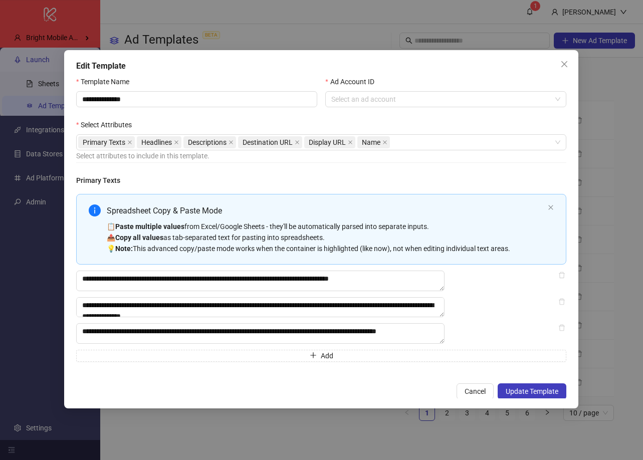 This screenshot has width=643, height=460. Describe the element at coordinates (313, 355) in the screenshot. I see `span: plus` at that location.